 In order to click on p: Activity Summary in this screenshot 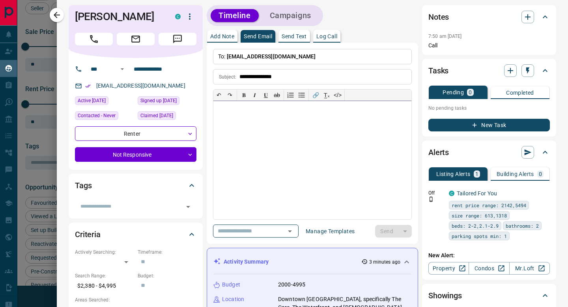, I will do `click(246, 261)`.